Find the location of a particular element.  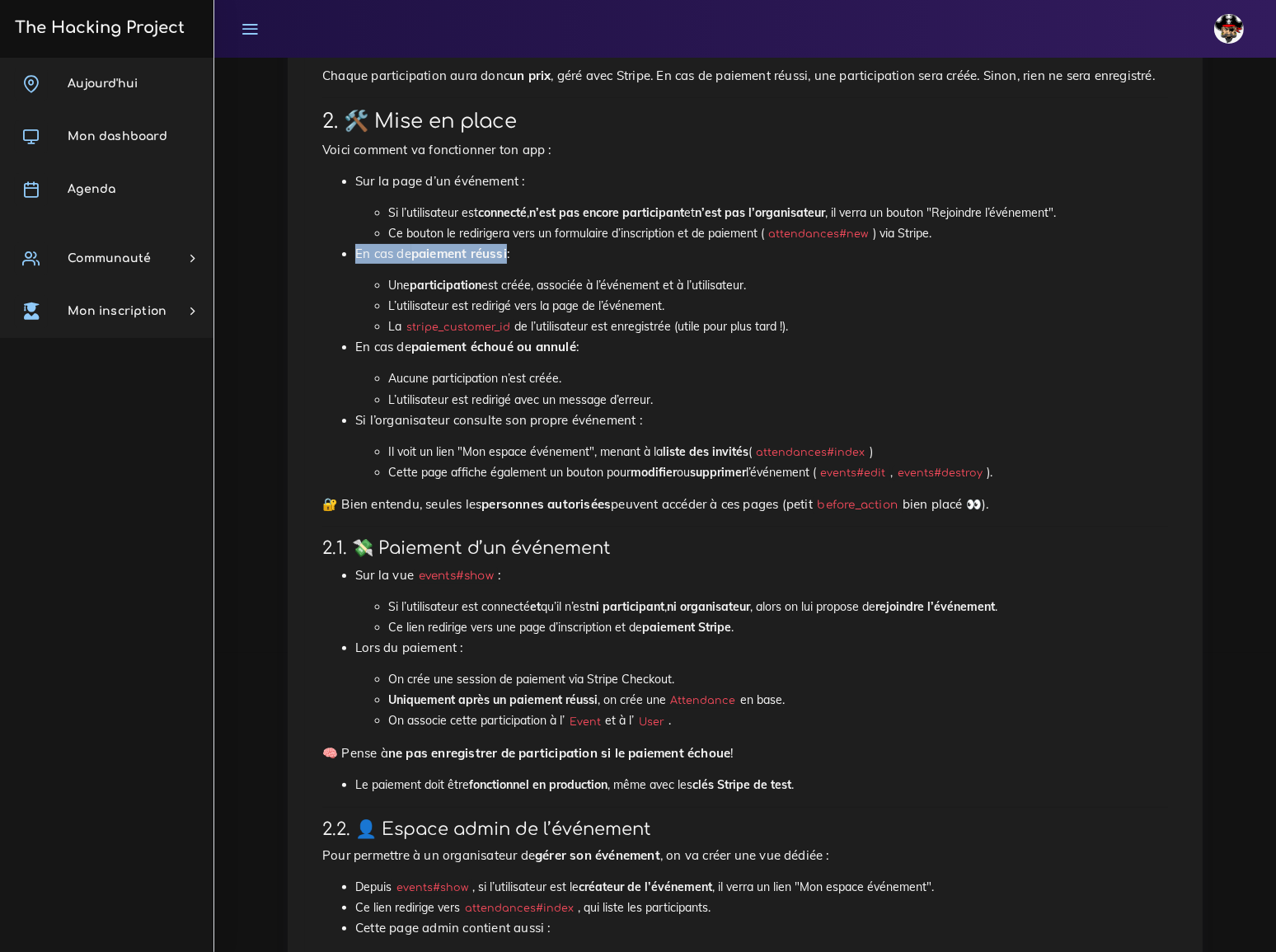

li: On associe cette participation à l’ et à l’ . is located at coordinates (778, 720).